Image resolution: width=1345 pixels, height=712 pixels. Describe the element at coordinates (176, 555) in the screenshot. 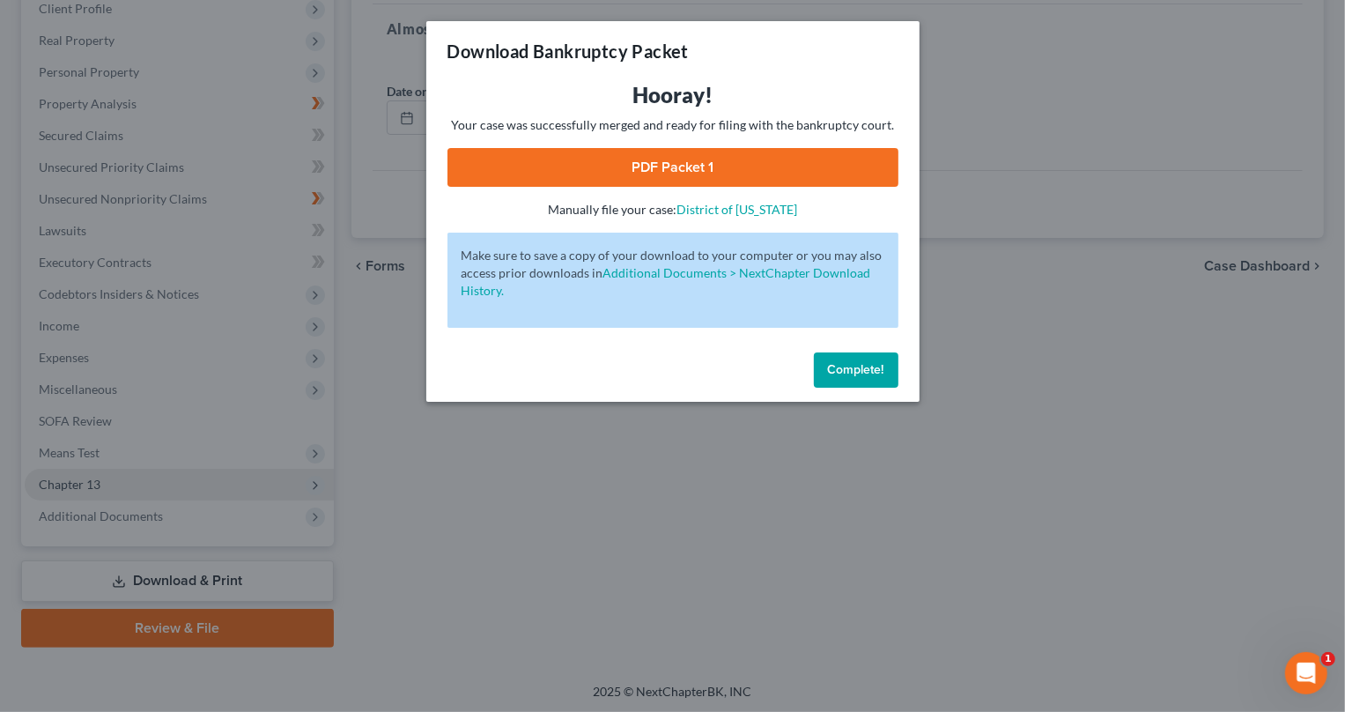

I see `textarea: Message…` at that location.